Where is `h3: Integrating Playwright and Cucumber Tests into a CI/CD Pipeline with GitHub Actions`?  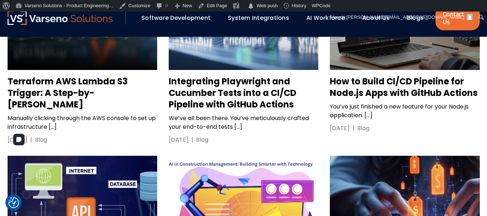
h3: Integrating Playwright and Cucumber Tests into a CI/CD Pipeline with GitHub Actions is located at coordinates (244, 93).